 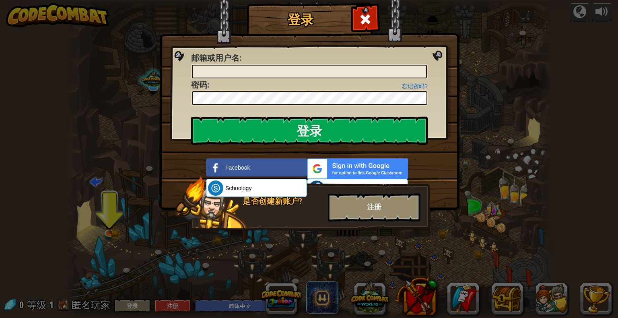 What do you see at coordinates (357, 168) in the screenshot?
I see `img: gplus_sso_button2.svg` at bounding box center [357, 168].